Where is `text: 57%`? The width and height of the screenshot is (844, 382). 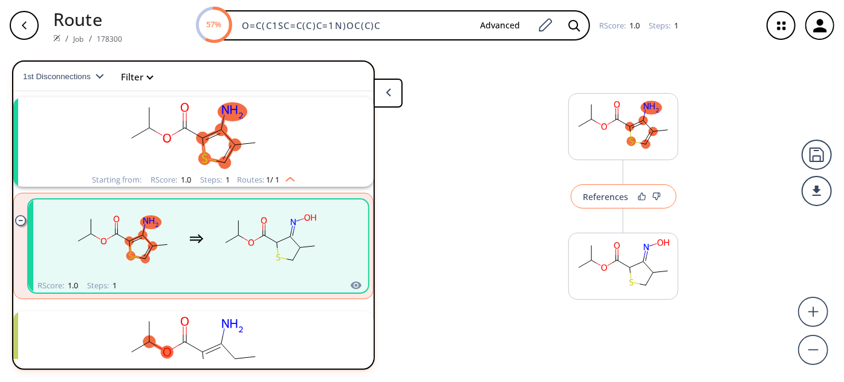 text: 57% is located at coordinates (214, 24).